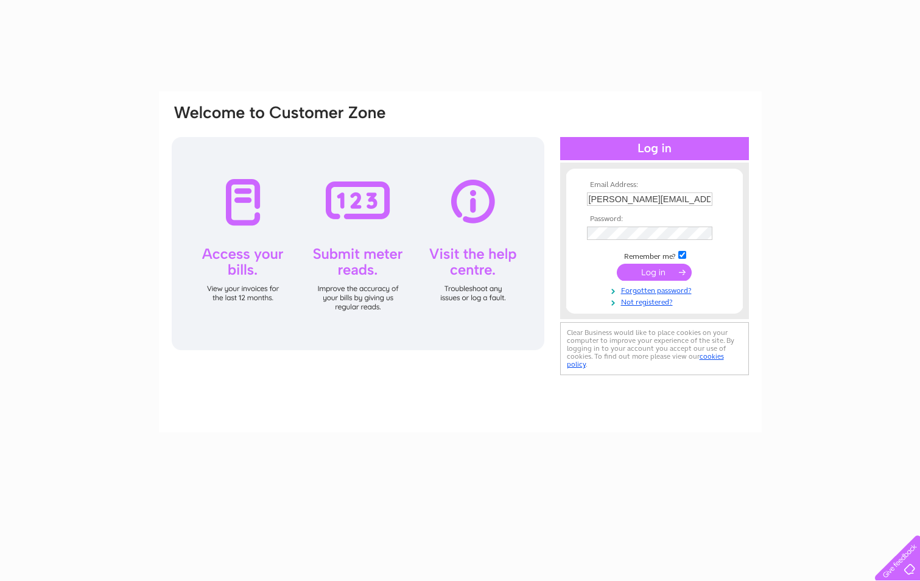  Describe the element at coordinates (656, 301) in the screenshot. I see `a: Not registered?` at that location.